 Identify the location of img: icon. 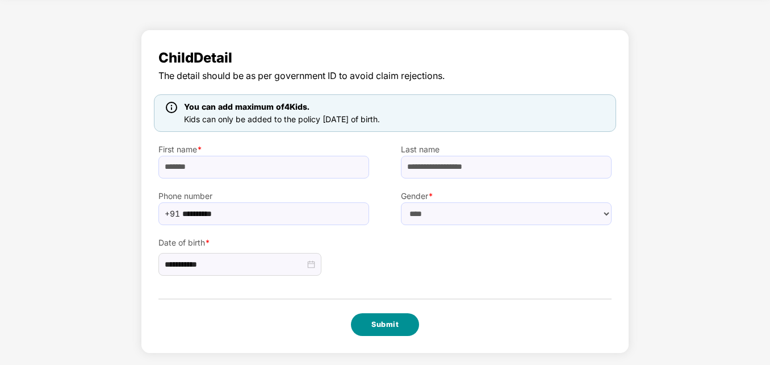
(172, 107).